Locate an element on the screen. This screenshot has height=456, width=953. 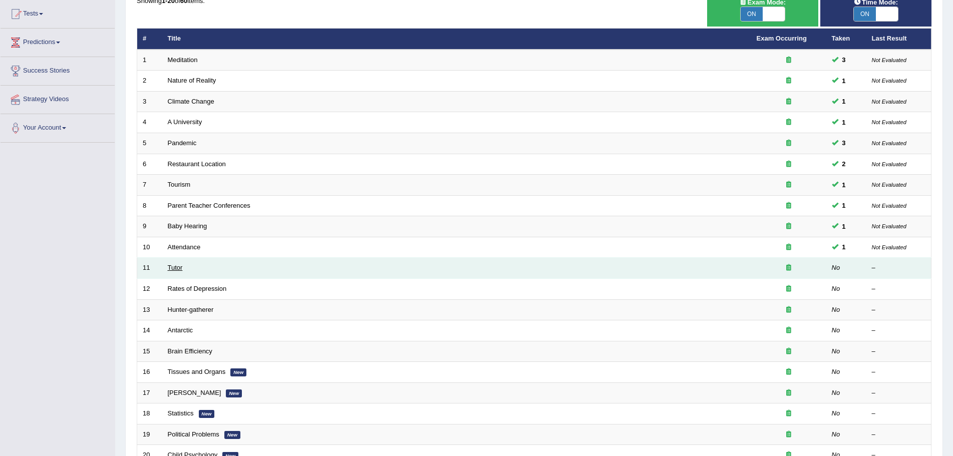
td: 15 is located at coordinates (150, 351).